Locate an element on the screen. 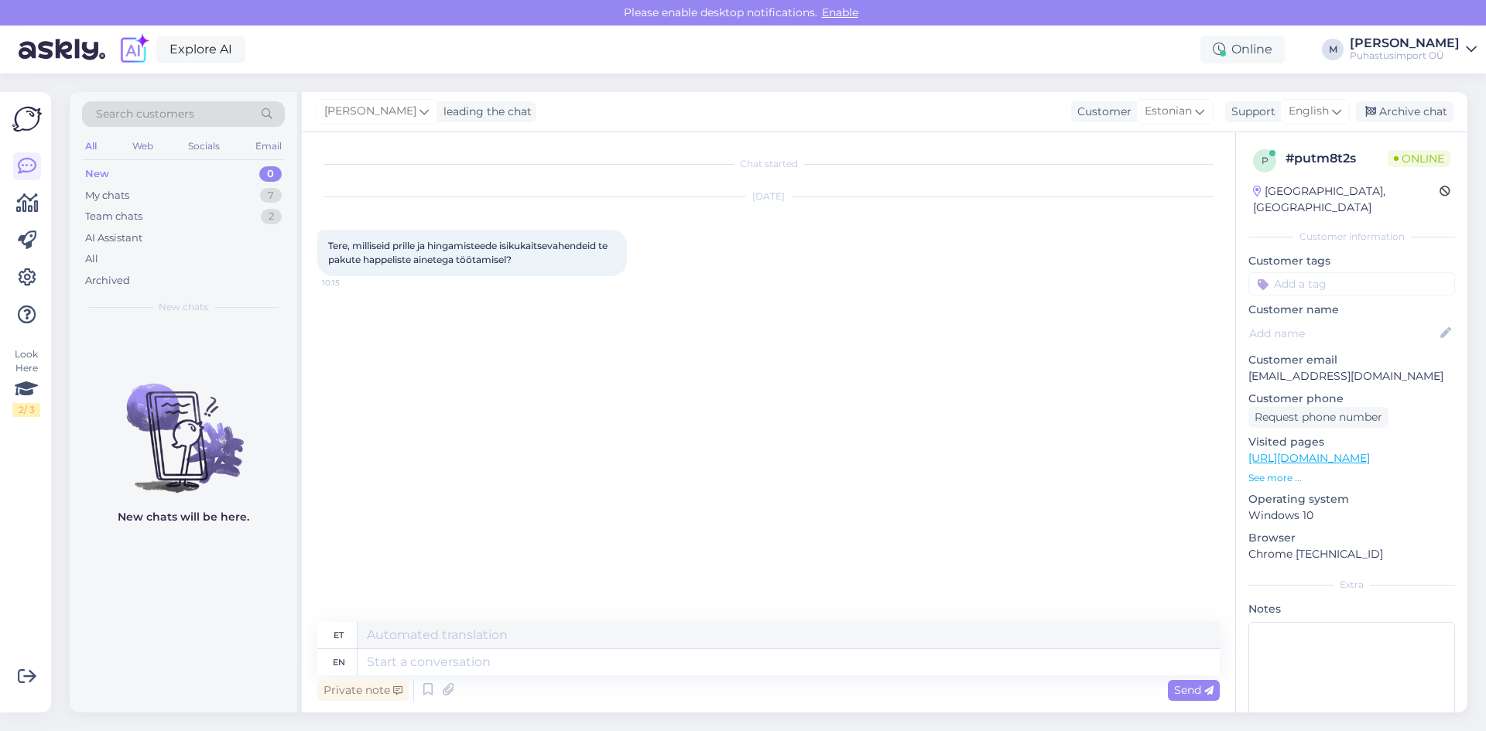  p: Customer email is located at coordinates (1351, 360).